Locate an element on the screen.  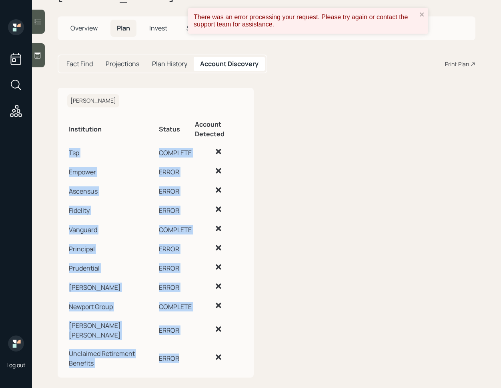
img: retirable_logo.png is located at coordinates (16, 343).